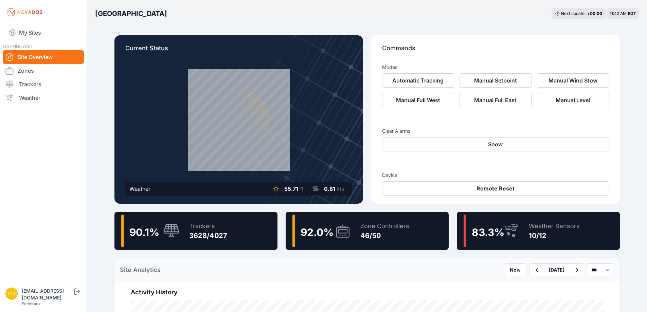 This screenshot has height=312, width=647. Describe the element at coordinates (367, 231) in the screenshot. I see `a: 92.0%Zone Controllers46/50` at that location.